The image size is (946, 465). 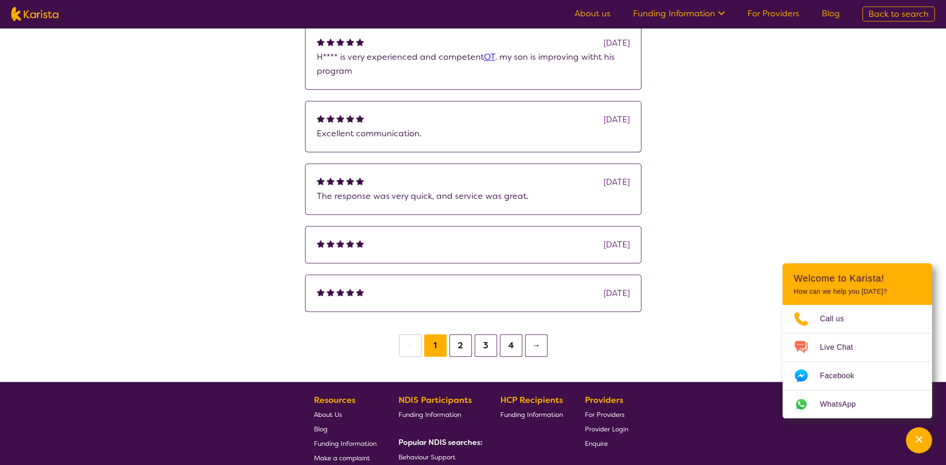 What do you see at coordinates (857, 341) in the screenshot?
I see `div: Channel Menu` at bounding box center [857, 341].